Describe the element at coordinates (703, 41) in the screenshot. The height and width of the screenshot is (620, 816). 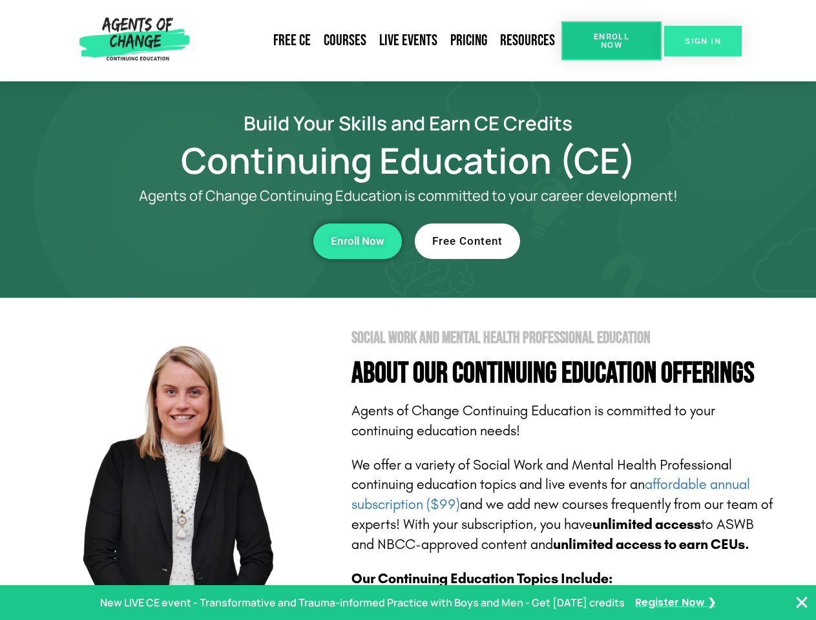
I see `a: SIGN IN` at that location.